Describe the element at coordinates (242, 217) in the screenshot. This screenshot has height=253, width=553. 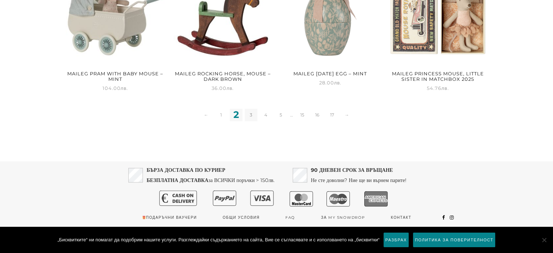
I see `a: Общи условия` at that location.